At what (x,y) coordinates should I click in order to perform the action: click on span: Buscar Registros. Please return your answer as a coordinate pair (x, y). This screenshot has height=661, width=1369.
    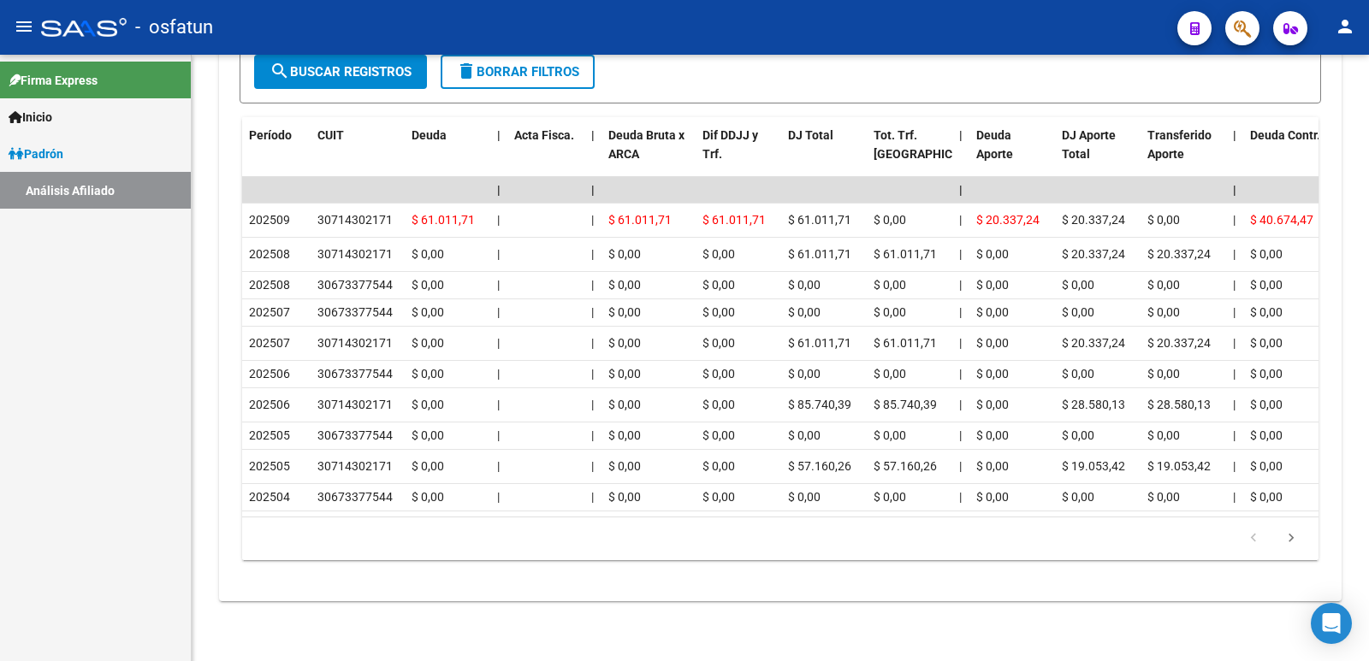
    Looking at the image, I should click on (340, 72).